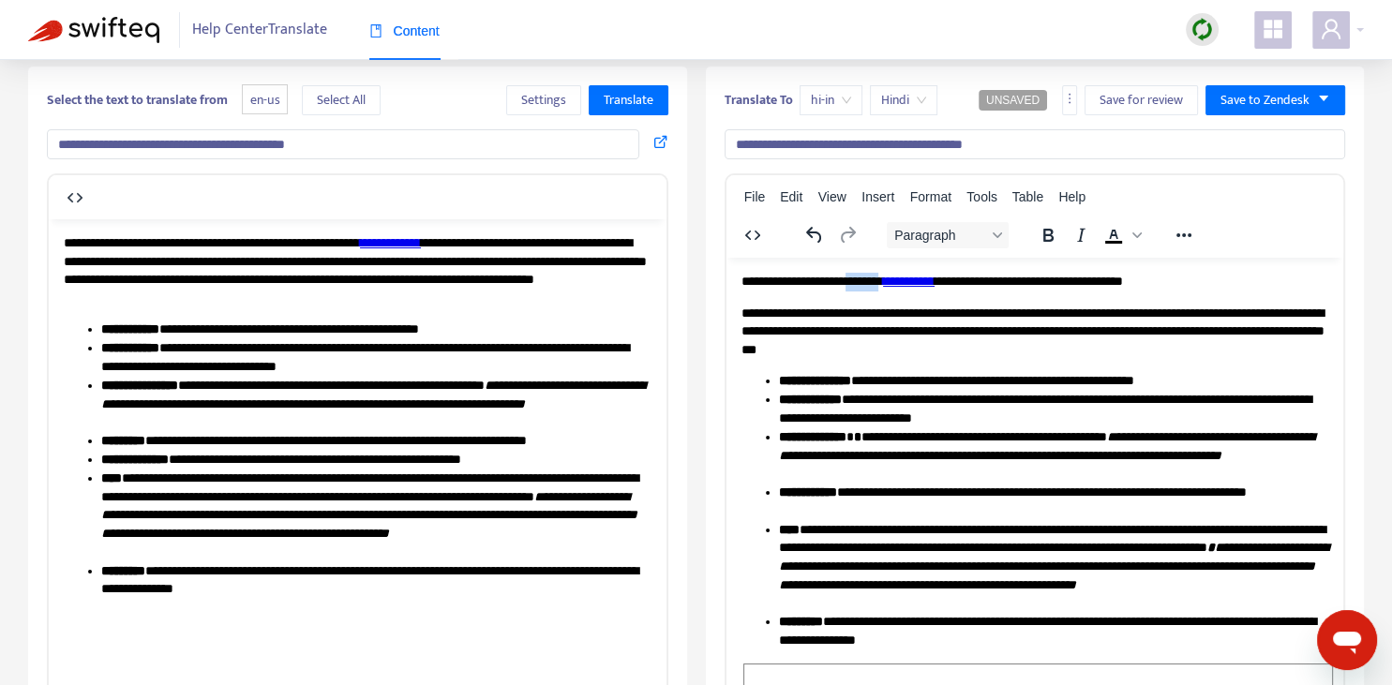 This screenshot has width=1392, height=685. Describe the element at coordinates (754, 197) in the screenshot. I see `span: File` at that location.